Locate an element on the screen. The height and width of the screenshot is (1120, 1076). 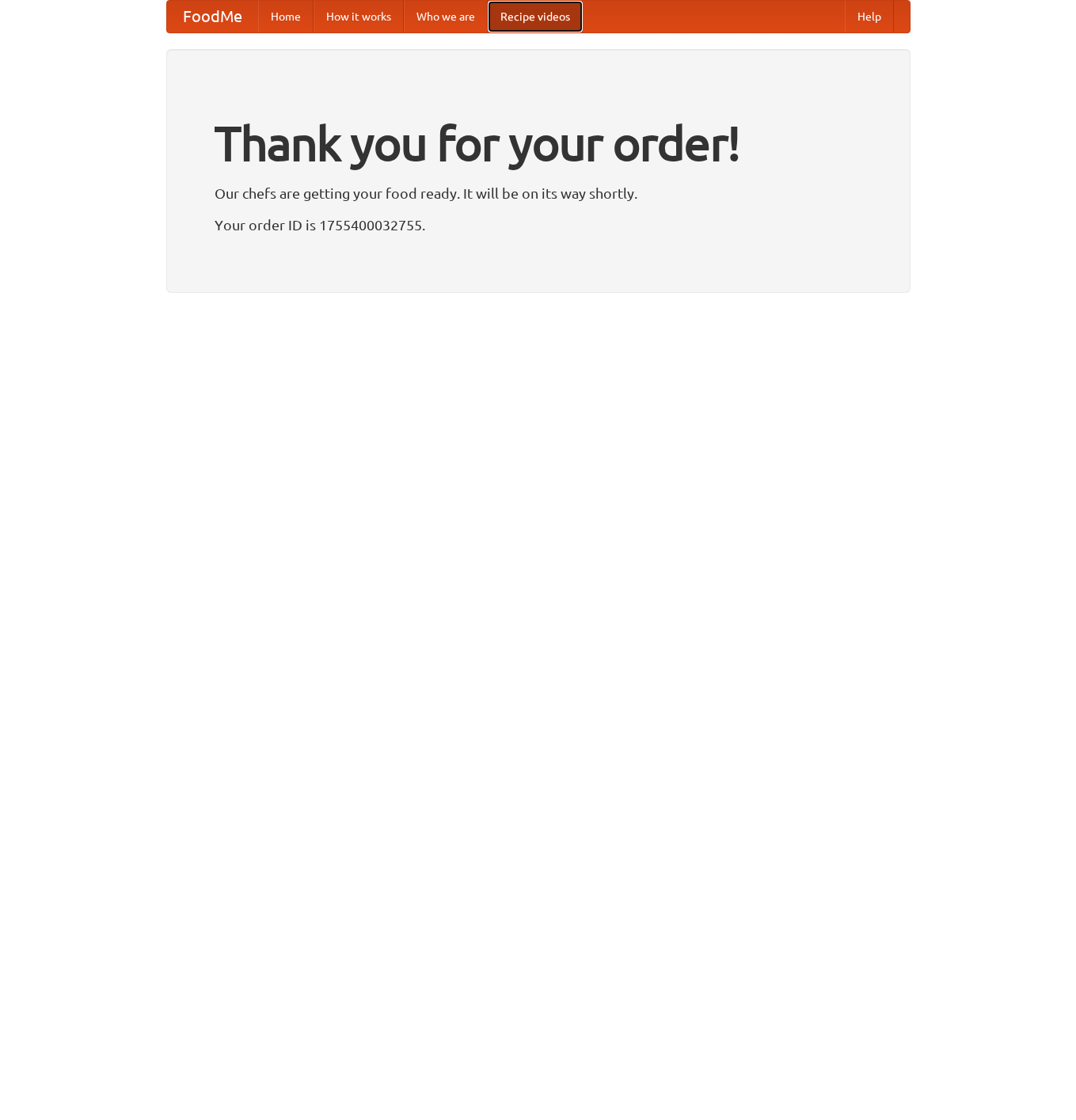
a: How it works is located at coordinates (358, 17).